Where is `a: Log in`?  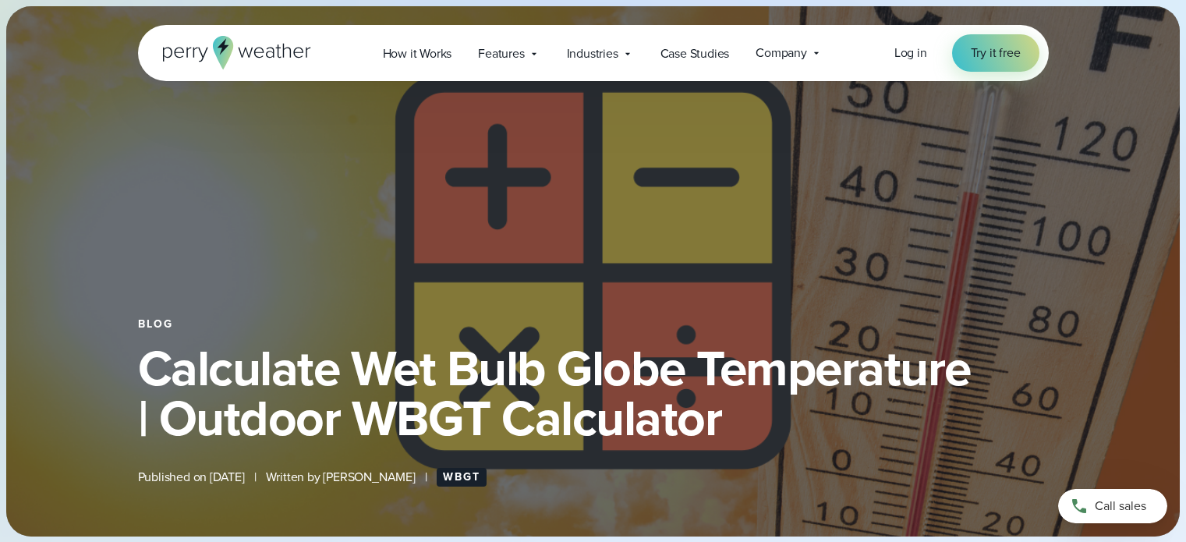 a: Log in is located at coordinates (911, 53).